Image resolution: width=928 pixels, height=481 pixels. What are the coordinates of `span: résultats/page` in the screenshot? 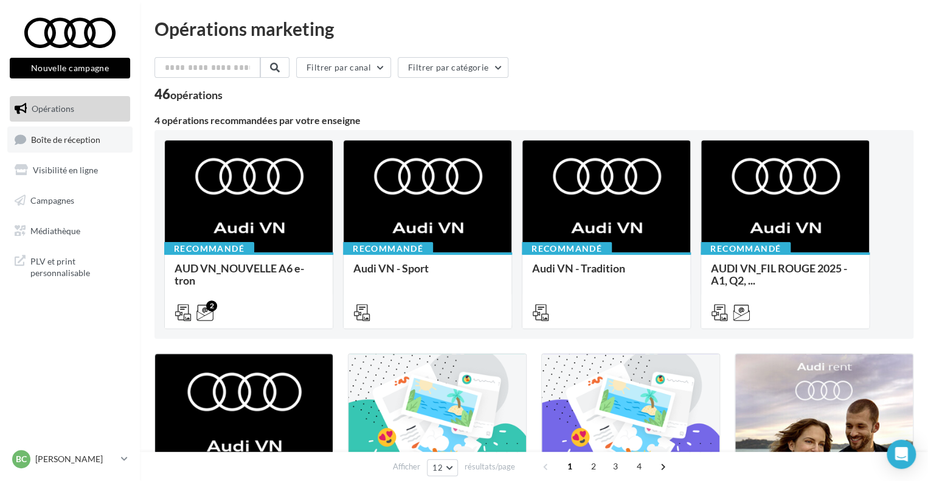 It's located at (490, 467).